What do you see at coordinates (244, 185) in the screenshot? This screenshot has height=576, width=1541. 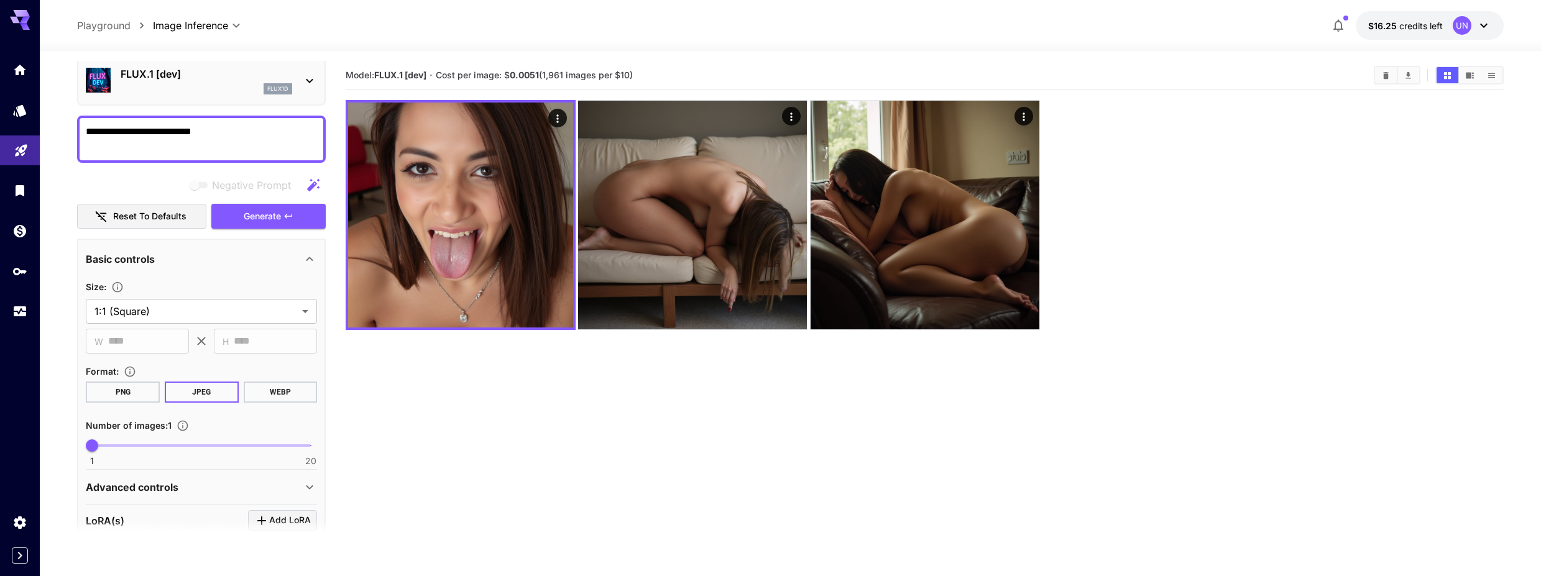 I see `span: Negative prompts are not compatible with the selected model.` at bounding box center [244, 185].